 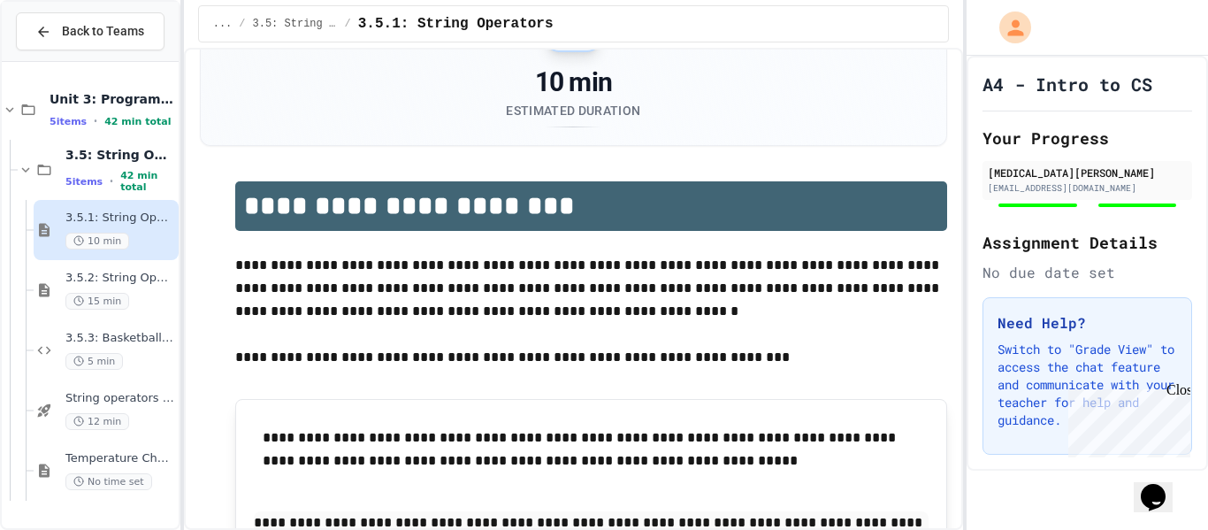 I want to click on p: Switch to "Grade View" to access the chat feature and communicate with your teacher for help and ..., so click(x=1087, y=385).